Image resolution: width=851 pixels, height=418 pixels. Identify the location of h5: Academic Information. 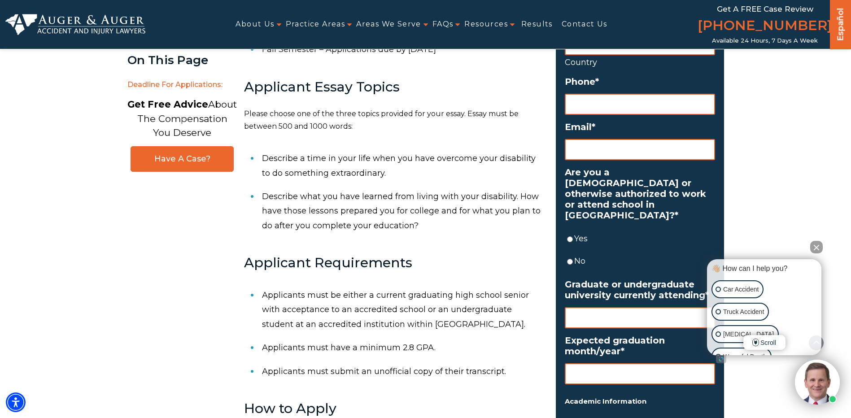
(640, 401).